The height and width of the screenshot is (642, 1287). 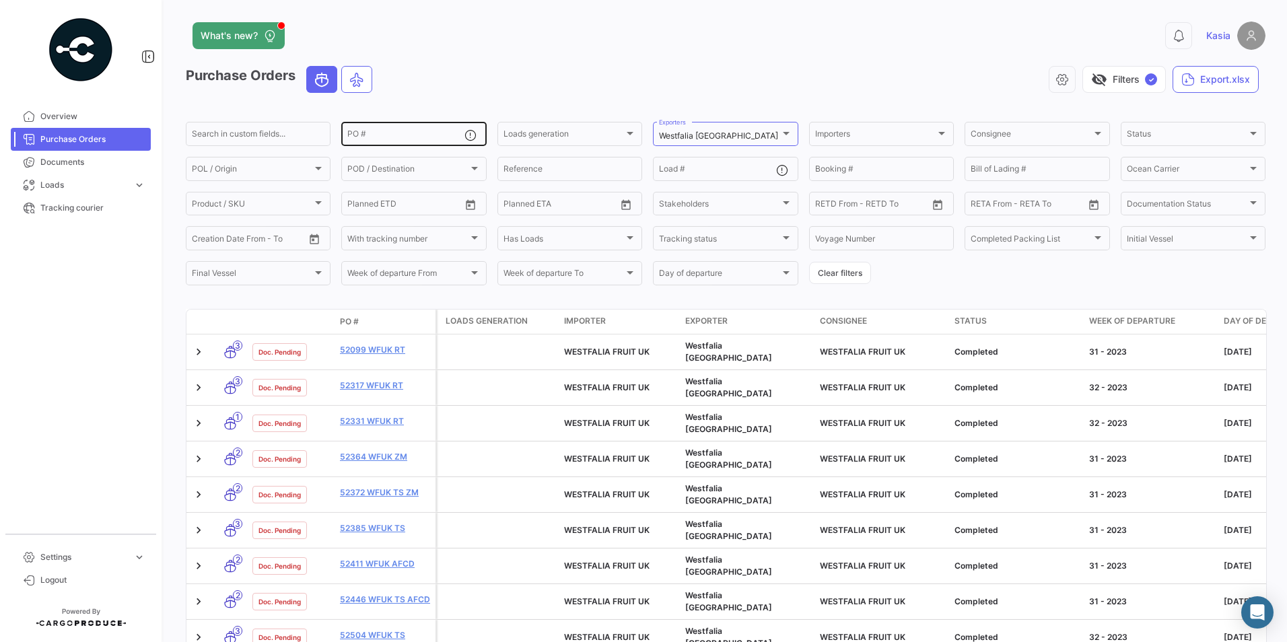 What do you see at coordinates (81, 139) in the screenshot?
I see `a: Purchase Orders` at bounding box center [81, 139].